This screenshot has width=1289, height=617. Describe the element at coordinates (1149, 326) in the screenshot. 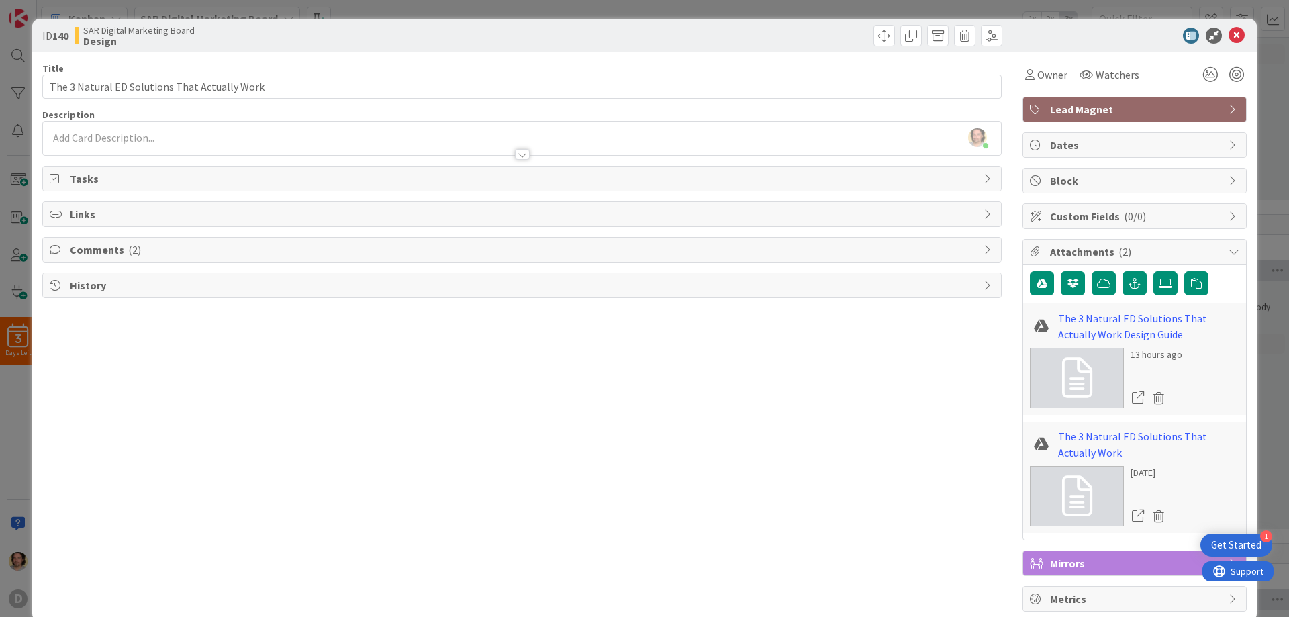

I see `a: The 3 Natural ED Solutions That Actually Work Design Guide` at that location.